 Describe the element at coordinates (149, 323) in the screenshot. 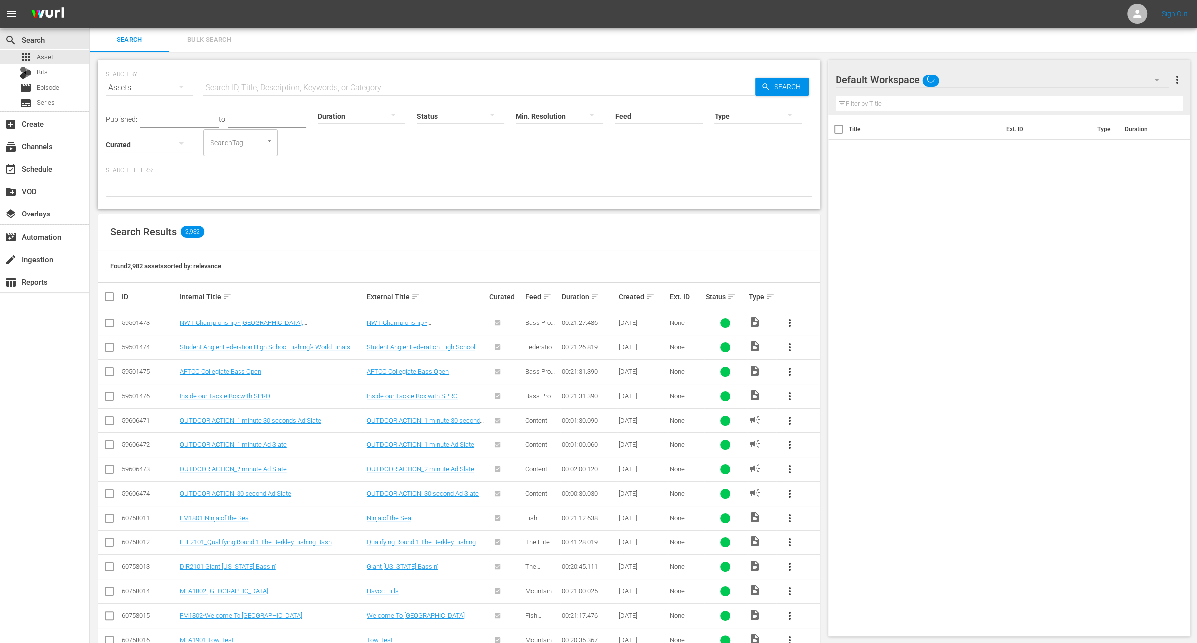

I see `div: 59501473` at that location.